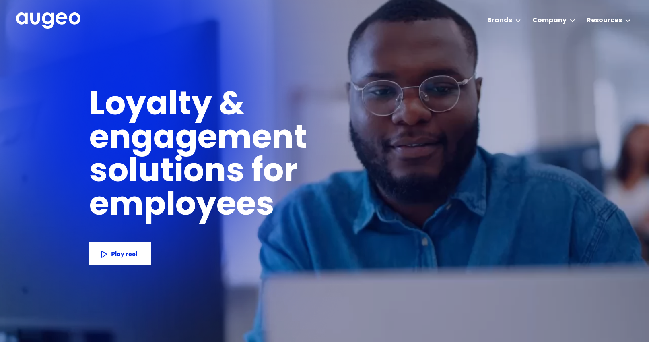  Describe the element at coordinates (48, 21) in the screenshot. I see `img: Augeo's full logo in white.` at that location.